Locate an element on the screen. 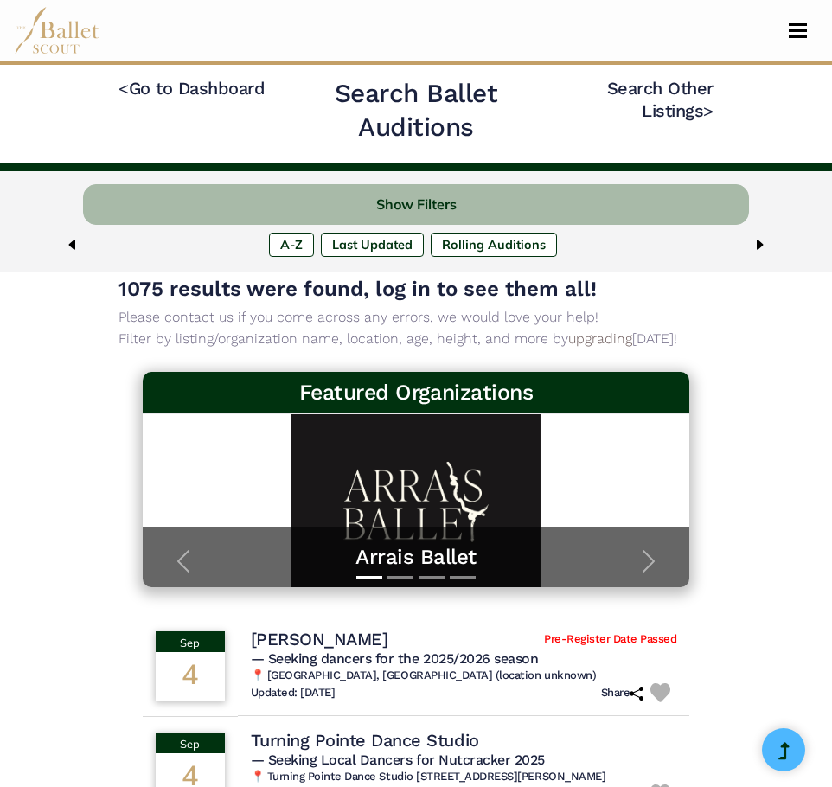 The height and width of the screenshot is (787, 832). h6: Share is located at coordinates (622, 693).